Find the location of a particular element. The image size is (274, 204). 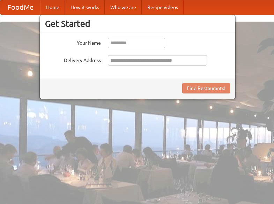

label: Delivery Address is located at coordinates (73, 59).